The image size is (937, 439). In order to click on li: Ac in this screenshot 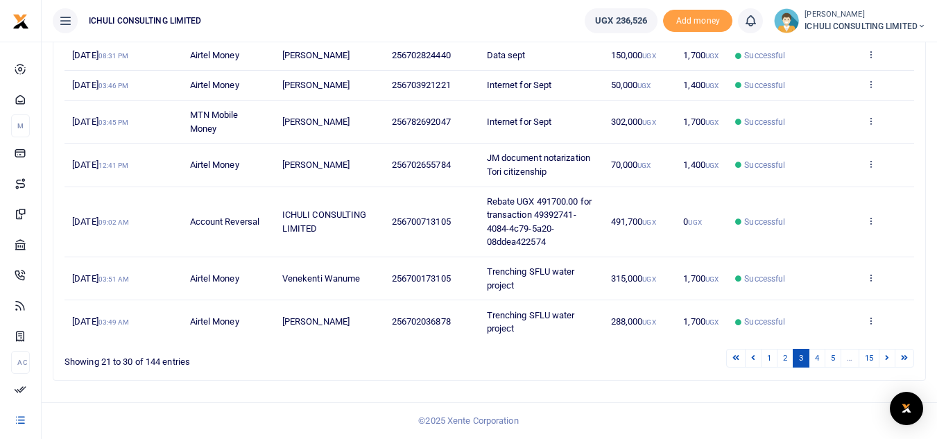, I will do `click(20, 362)`.